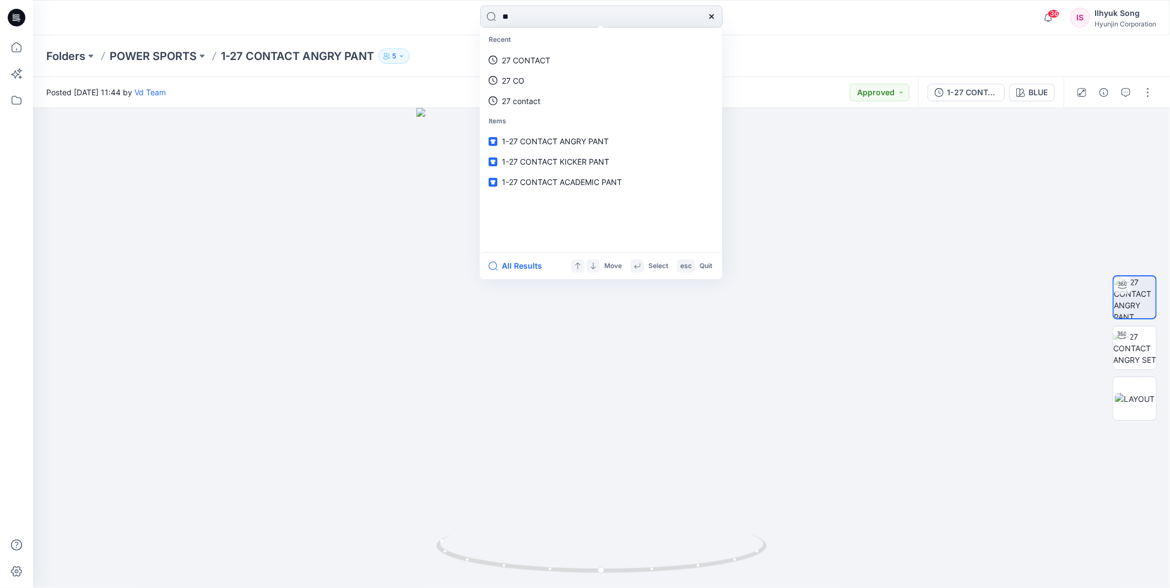 This screenshot has width=1170, height=588. What do you see at coordinates (1126, 13) in the screenshot?
I see `div: Ilhyuk Song` at bounding box center [1126, 13].